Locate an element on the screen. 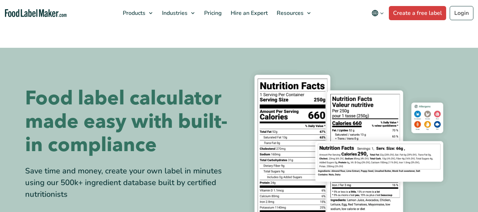 The height and width of the screenshot is (212, 478). a: Food Label Maker homepage is located at coordinates (36, 13).